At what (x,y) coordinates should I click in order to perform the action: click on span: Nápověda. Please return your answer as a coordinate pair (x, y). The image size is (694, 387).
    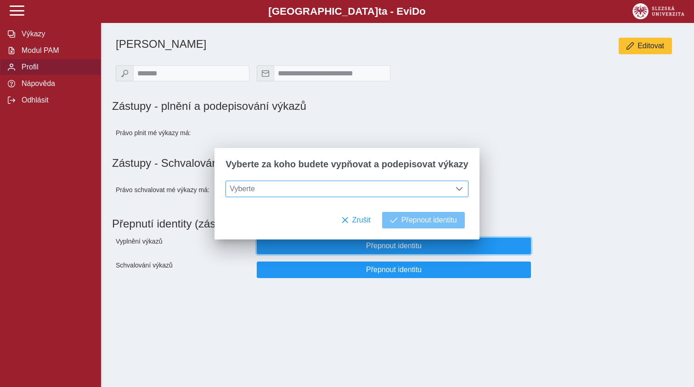
    Looking at the image, I should click on (56, 84).